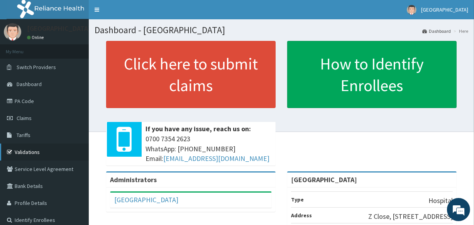 This screenshot has width=474, height=225. I want to click on a: How to Identify Enrollees, so click(371, 74).